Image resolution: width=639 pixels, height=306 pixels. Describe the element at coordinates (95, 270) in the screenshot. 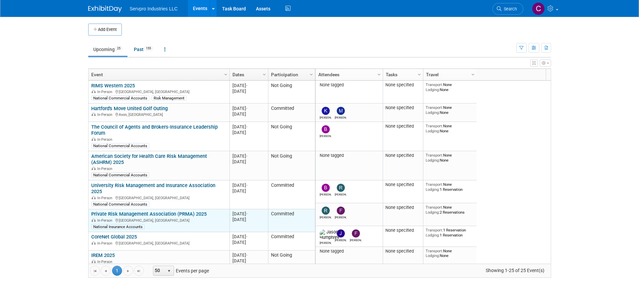

I see `a: Go to the first page` at that location.